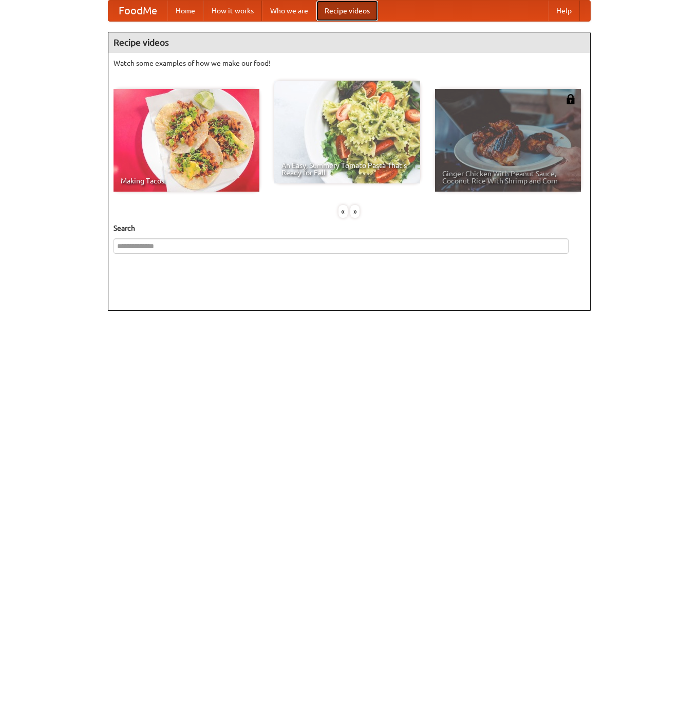 The width and height of the screenshot is (698, 727). I want to click on a: Making Tacos, so click(186, 140).